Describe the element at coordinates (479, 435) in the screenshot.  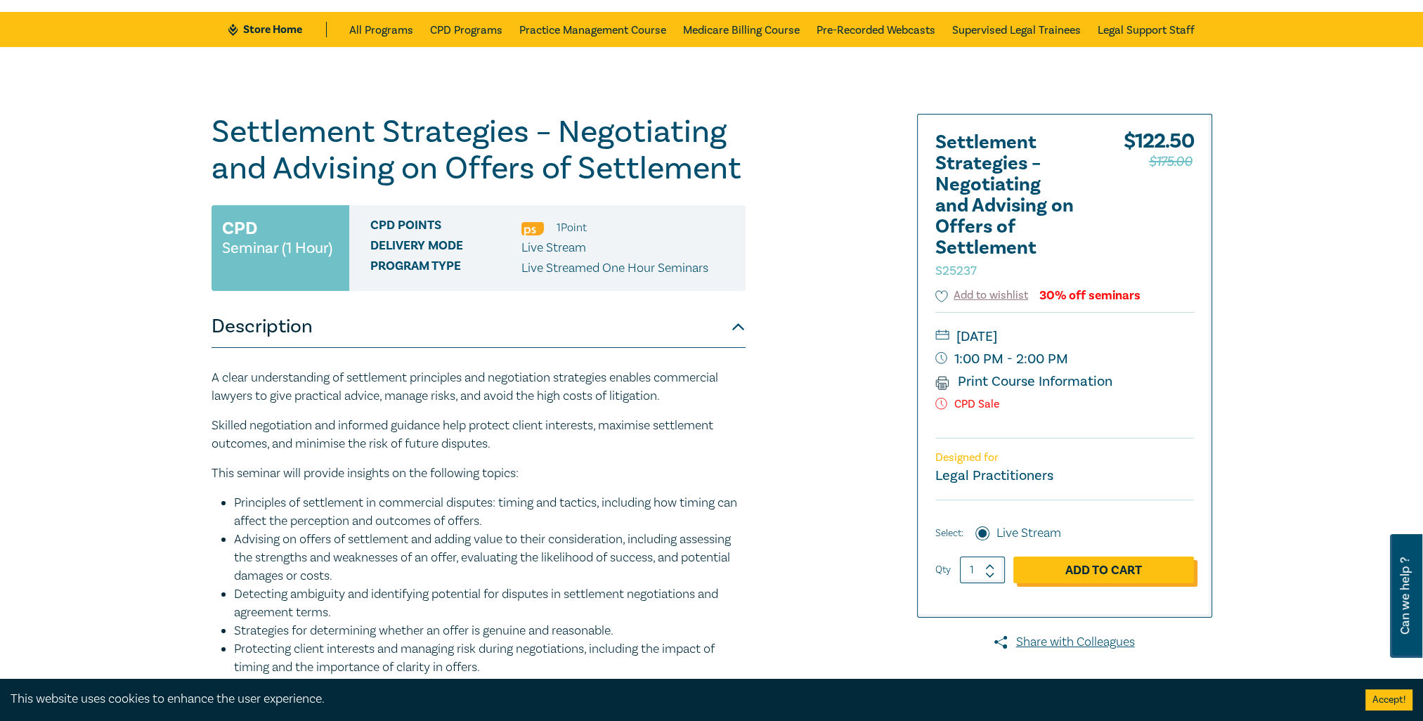
I see `p: Skilled negotiation and informed guidance help protect client interests, maximise settlement outc...` at that location.